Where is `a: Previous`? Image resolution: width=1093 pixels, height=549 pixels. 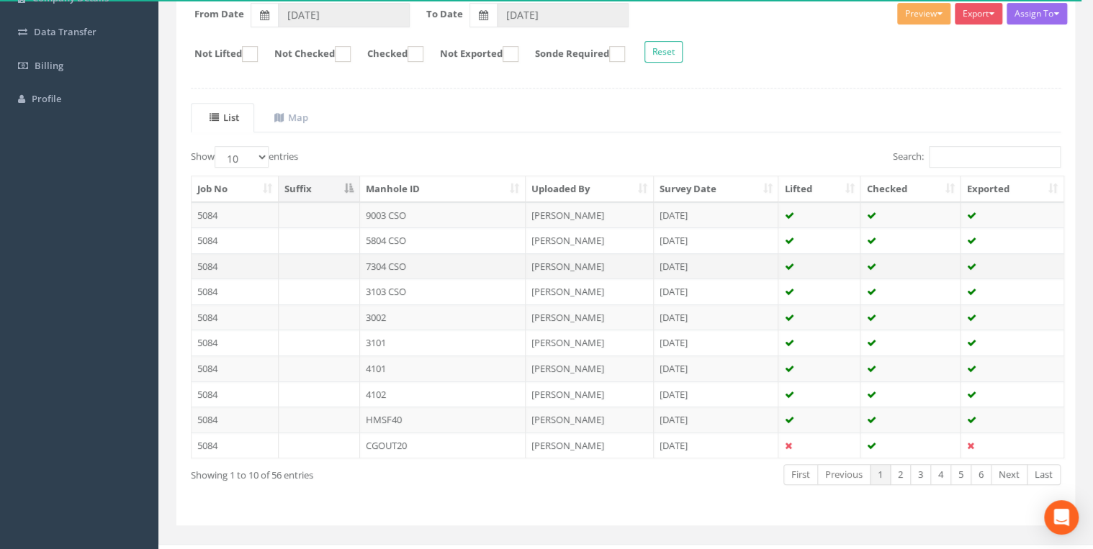 a: Previous is located at coordinates (844, 474).